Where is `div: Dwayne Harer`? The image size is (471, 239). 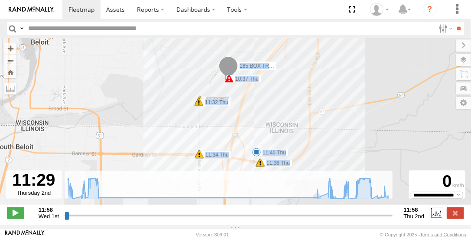
div: Dwayne Harer is located at coordinates (379, 10).